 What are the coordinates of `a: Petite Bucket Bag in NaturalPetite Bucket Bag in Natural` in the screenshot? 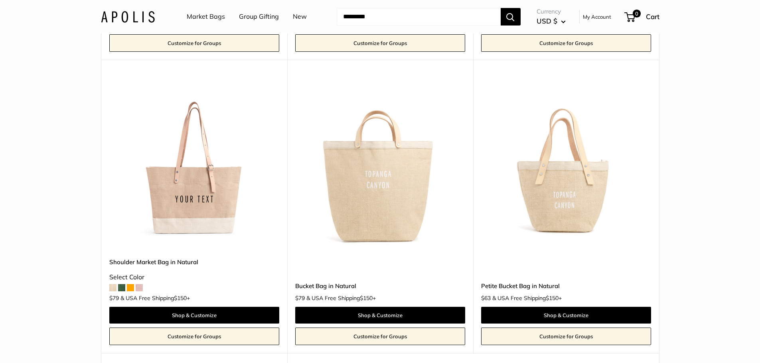 It's located at (566, 165).